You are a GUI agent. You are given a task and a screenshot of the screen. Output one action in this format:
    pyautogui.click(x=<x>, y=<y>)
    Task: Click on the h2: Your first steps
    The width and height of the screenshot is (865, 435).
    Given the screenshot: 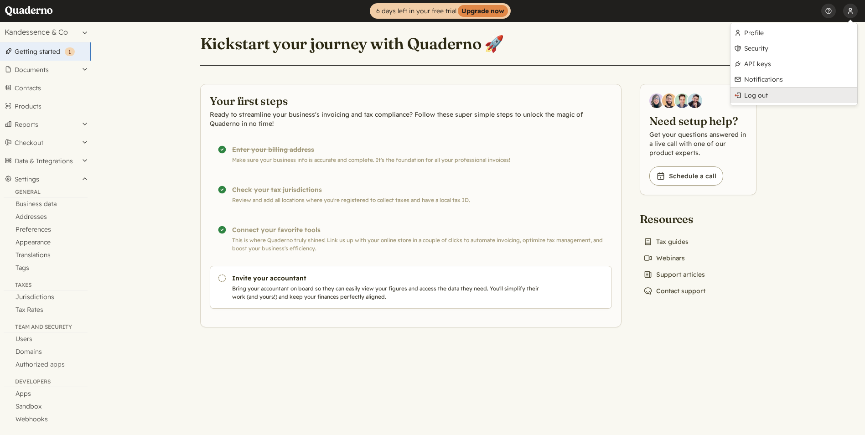 What is the action you would take?
    pyautogui.click(x=411, y=101)
    